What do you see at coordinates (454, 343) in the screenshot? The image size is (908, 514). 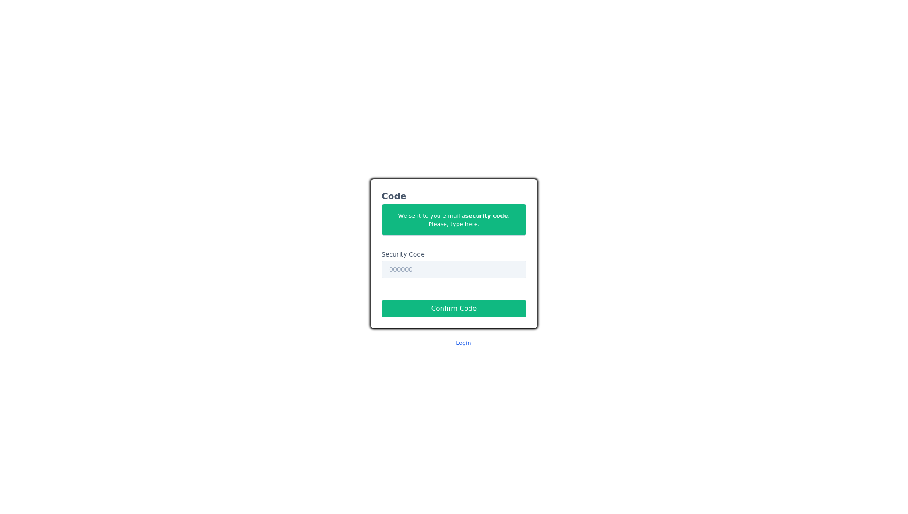 I see `p: Want to ?` at bounding box center [454, 343].